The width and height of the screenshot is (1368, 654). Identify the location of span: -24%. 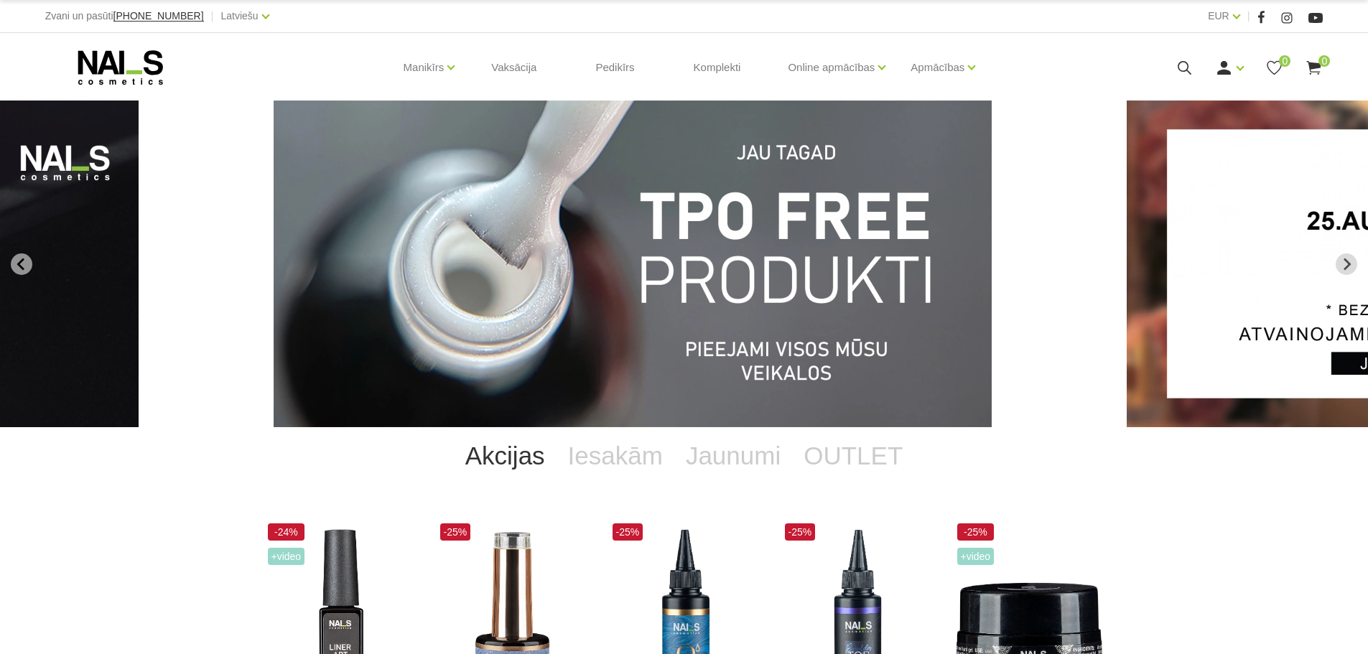
(287, 532).